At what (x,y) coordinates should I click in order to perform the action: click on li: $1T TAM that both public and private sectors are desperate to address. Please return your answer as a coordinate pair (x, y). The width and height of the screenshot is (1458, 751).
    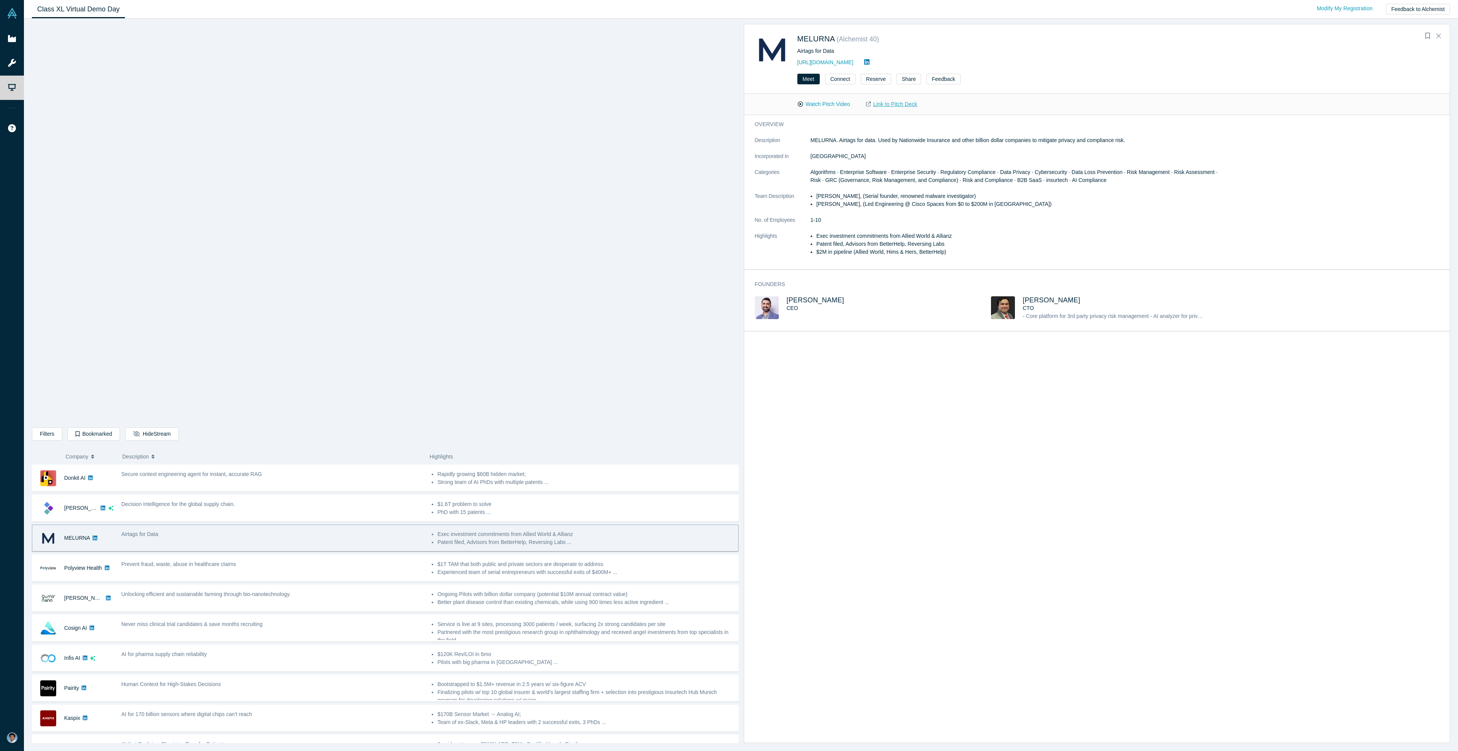
    Looking at the image, I should click on (586, 564).